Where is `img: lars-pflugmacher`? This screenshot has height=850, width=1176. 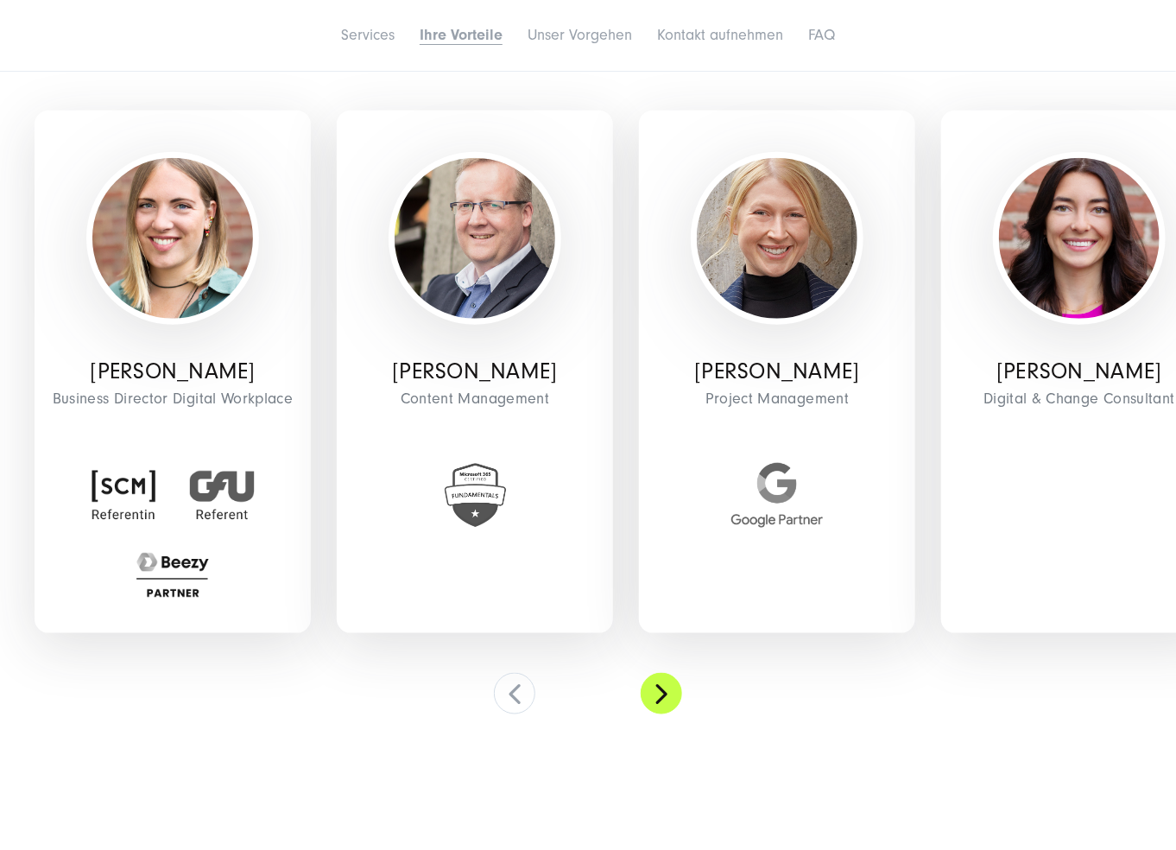 img: lars-pflugmacher is located at coordinates (475, 238).